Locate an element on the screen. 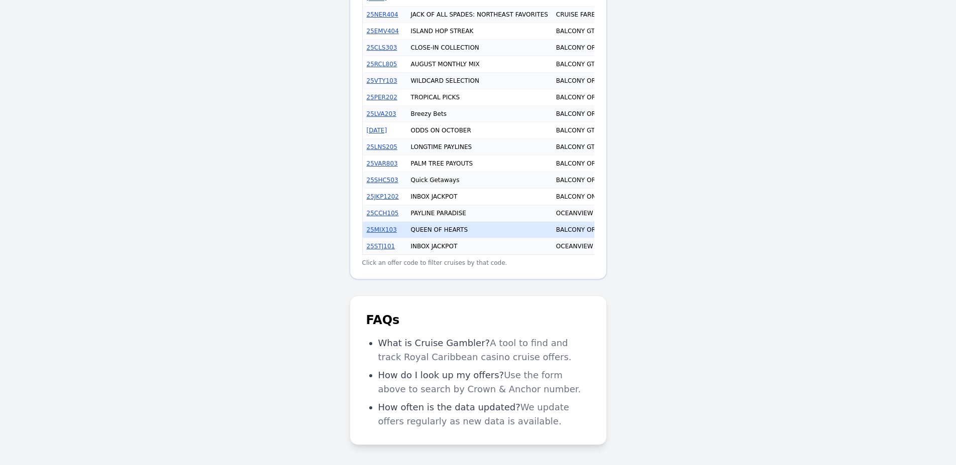  td: JACK OF ALL SPADES: NORTHEAST FAVORITES is located at coordinates (479, 15).